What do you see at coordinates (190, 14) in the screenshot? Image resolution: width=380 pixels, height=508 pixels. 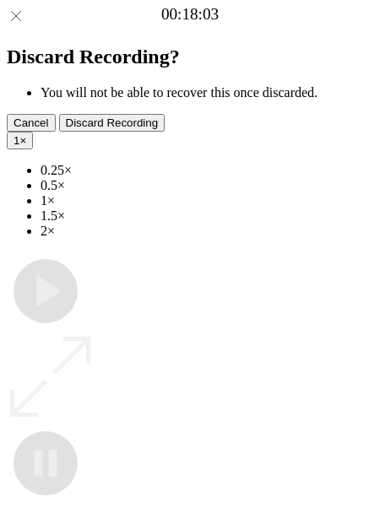 I see `a: 00:18:03` at bounding box center [190, 14].